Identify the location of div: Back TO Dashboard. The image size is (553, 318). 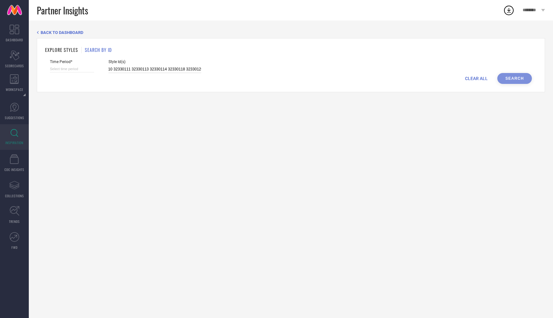
(291, 32).